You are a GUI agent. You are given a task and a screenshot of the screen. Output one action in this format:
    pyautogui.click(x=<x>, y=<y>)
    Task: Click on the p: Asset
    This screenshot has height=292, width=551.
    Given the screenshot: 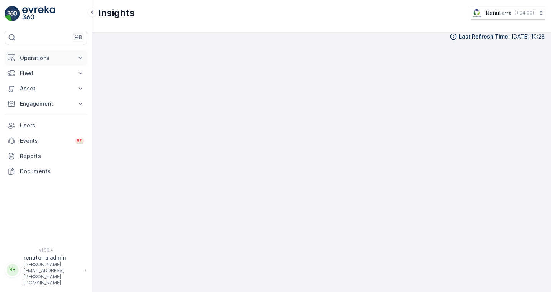 What is the action you would take?
    pyautogui.click(x=46, y=89)
    